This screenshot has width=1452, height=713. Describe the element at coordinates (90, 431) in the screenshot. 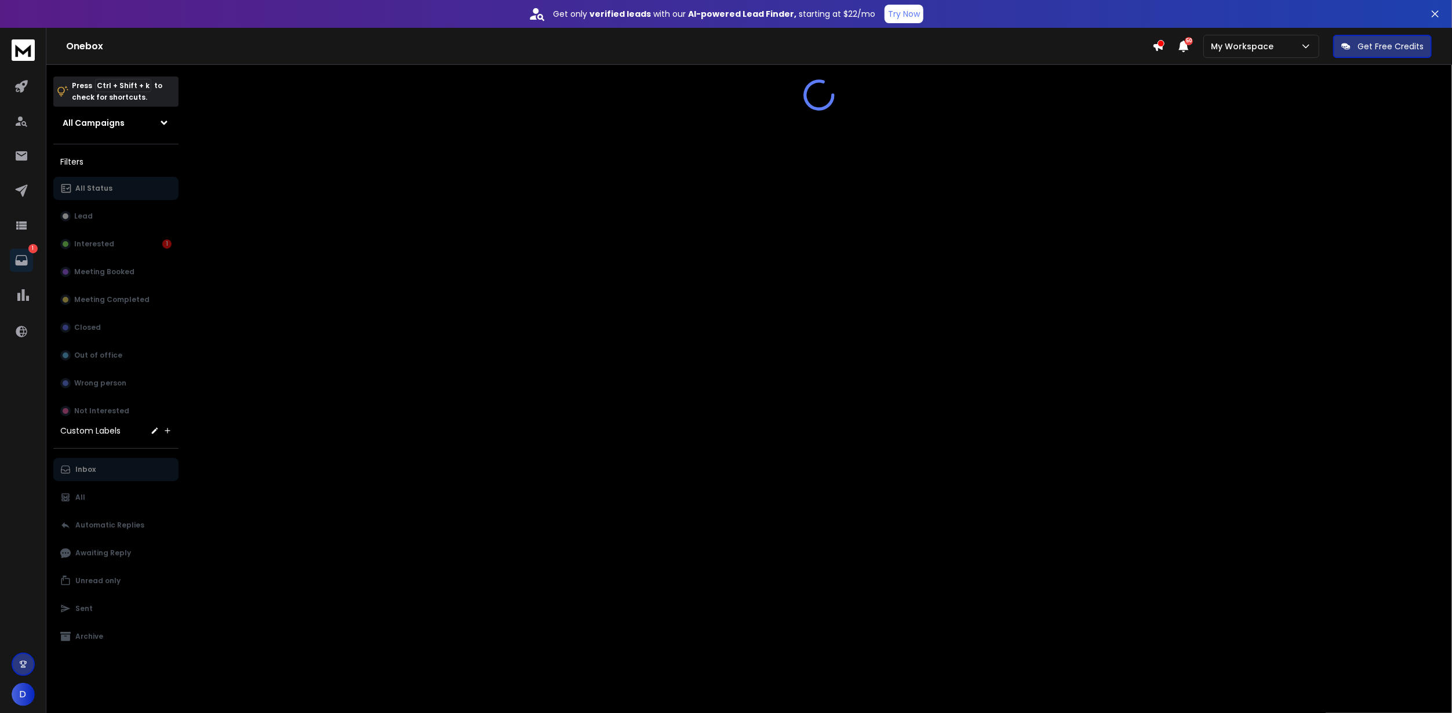

I see `h3: Custom Labels` at that location.